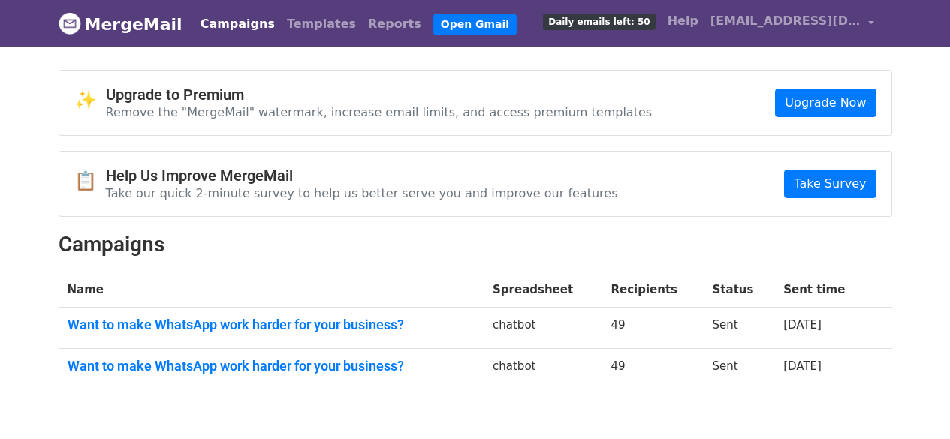 The width and height of the screenshot is (950, 439). Describe the element at coordinates (683, 21) in the screenshot. I see `a: Help` at that location.